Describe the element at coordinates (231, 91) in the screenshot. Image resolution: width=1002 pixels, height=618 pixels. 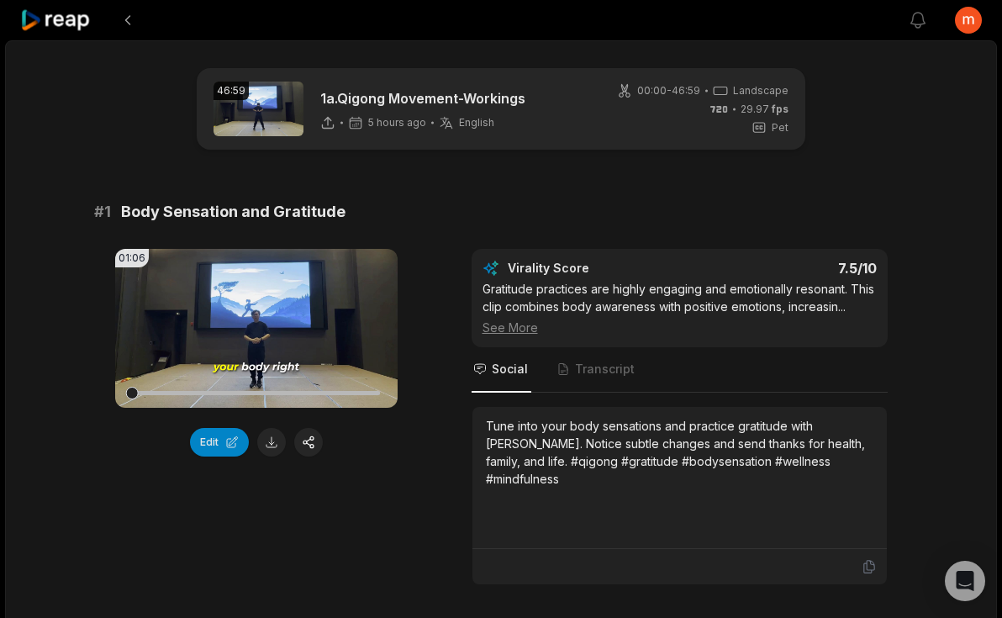
I see `div: 46:59` at that location.